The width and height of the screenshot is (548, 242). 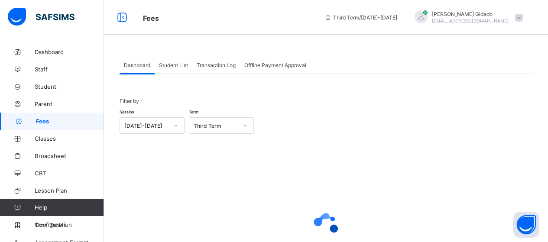 What do you see at coordinates (69, 225) in the screenshot?
I see `span: Configuration` at bounding box center [69, 225].